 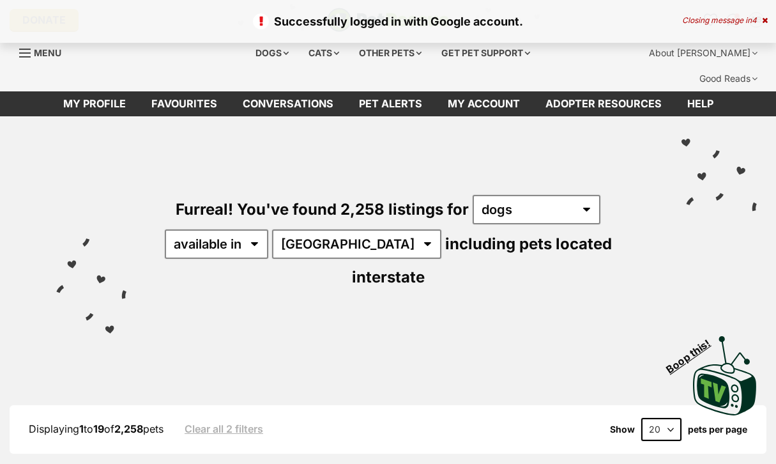 What do you see at coordinates (622, 429) in the screenshot?
I see `span: Show` at bounding box center [622, 429].